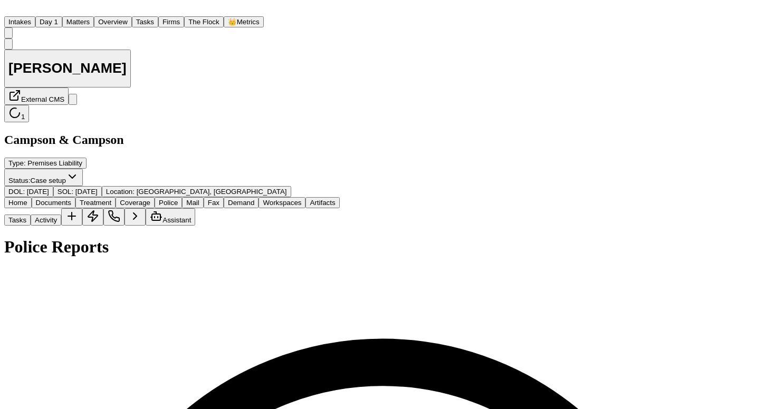 Image resolution: width=765 pixels, height=409 pixels. I want to click on span: Status:, so click(20, 180).